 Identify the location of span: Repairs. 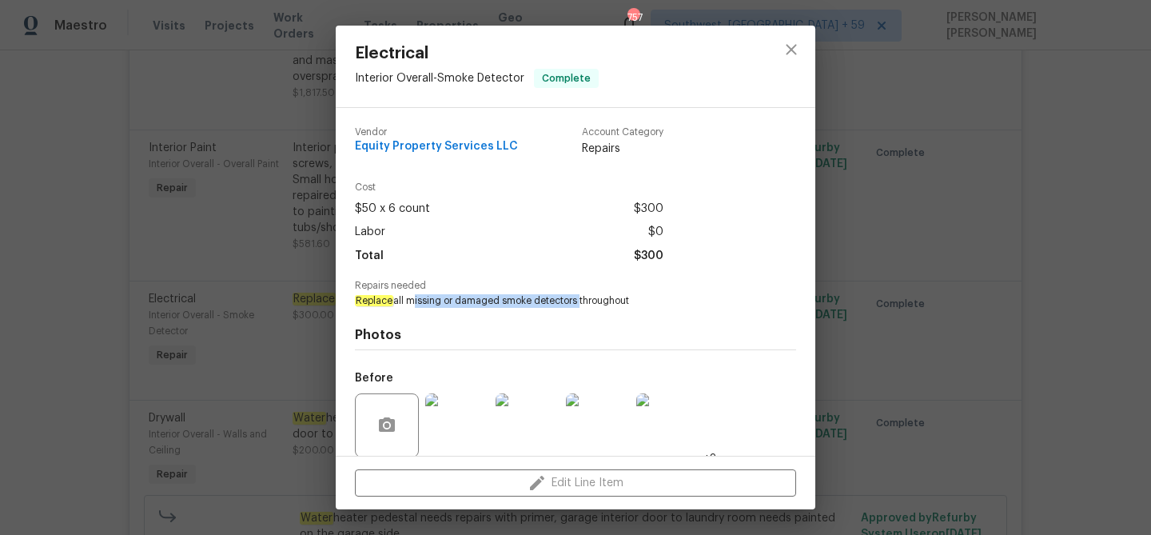
(623, 149).